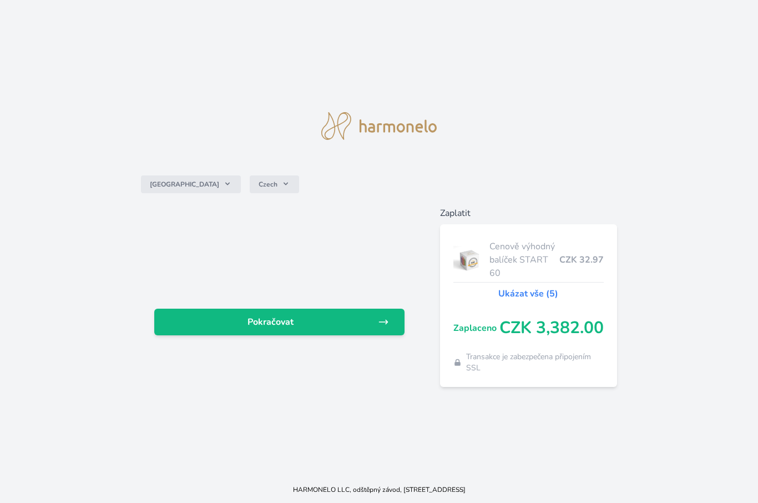 Image resolution: width=758 pixels, height=503 pixels. I want to click on span: Transakce je zabezpečena připojením SSL, so click(535, 362).